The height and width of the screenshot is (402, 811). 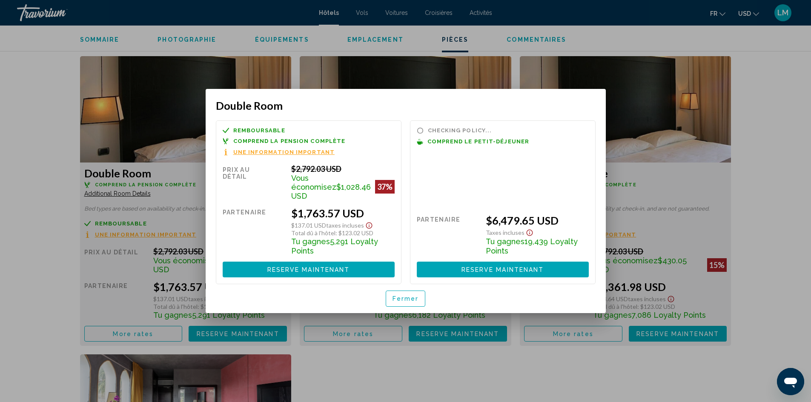 I want to click on span: Comprend la pension complète, so click(x=289, y=141).